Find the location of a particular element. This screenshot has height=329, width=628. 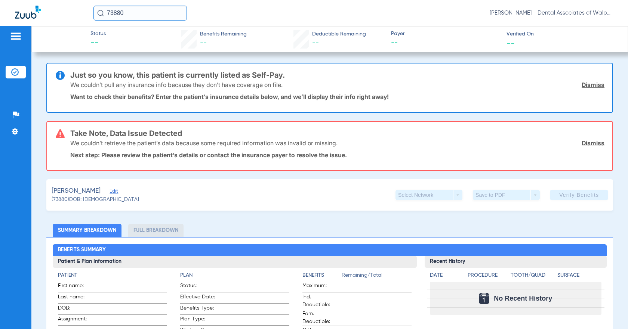

li: Full Breakdown is located at coordinates (156, 230).